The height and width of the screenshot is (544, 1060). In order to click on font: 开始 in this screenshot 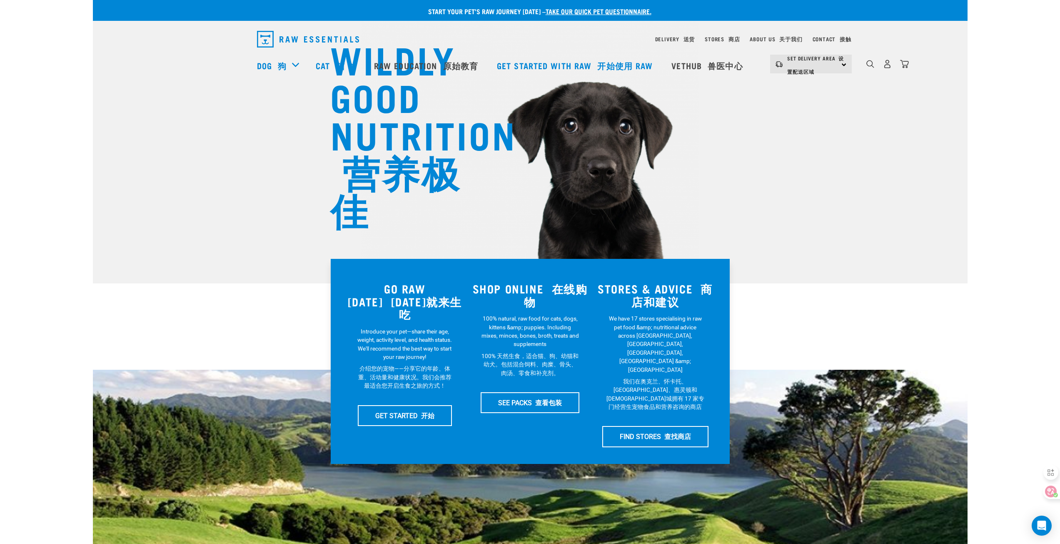, I will do `click(428, 415)`.